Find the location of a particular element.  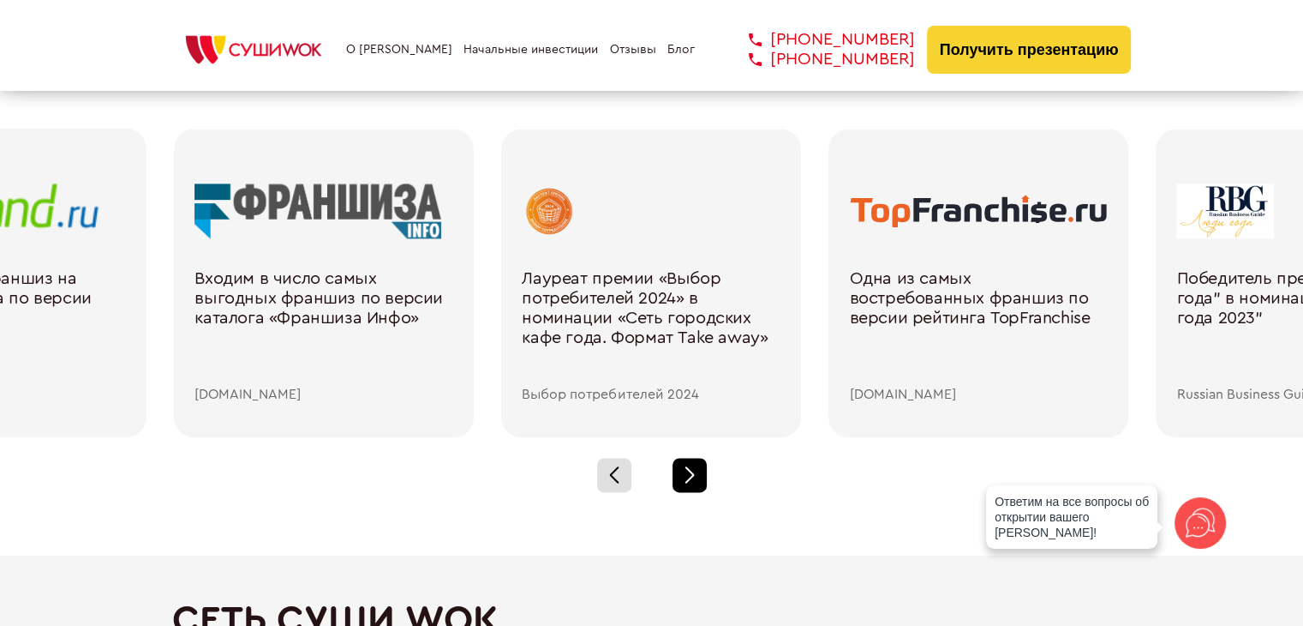

a: Отзывы is located at coordinates (633, 50).